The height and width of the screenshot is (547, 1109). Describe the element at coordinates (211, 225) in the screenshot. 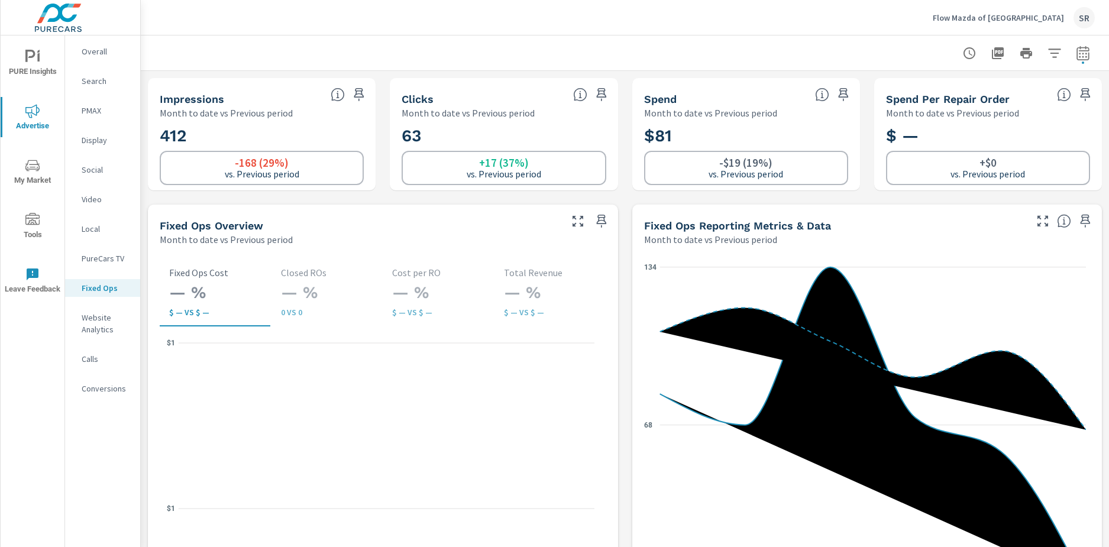

I see `h5: Fixed Ops Overview` at that location.